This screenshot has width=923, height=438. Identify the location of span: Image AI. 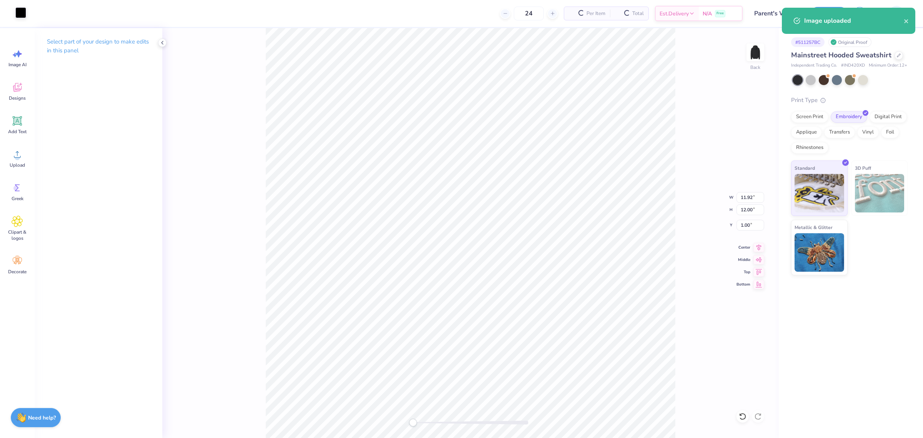
(17, 65).